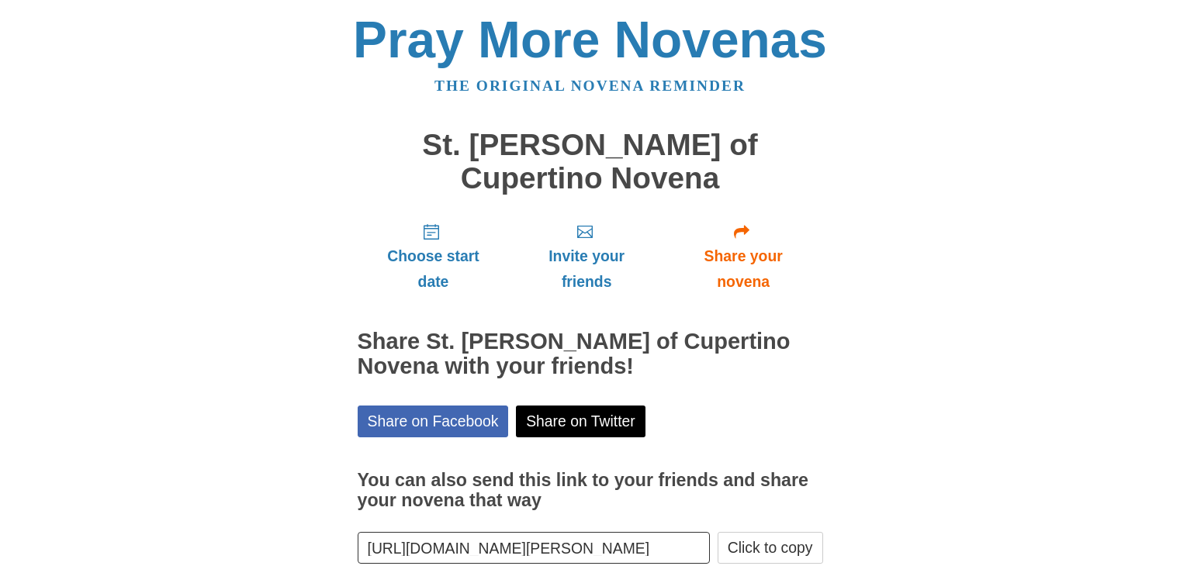  What do you see at coordinates (743, 269) in the screenshot?
I see `span: Share your novena` at bounding box center [743, 269].